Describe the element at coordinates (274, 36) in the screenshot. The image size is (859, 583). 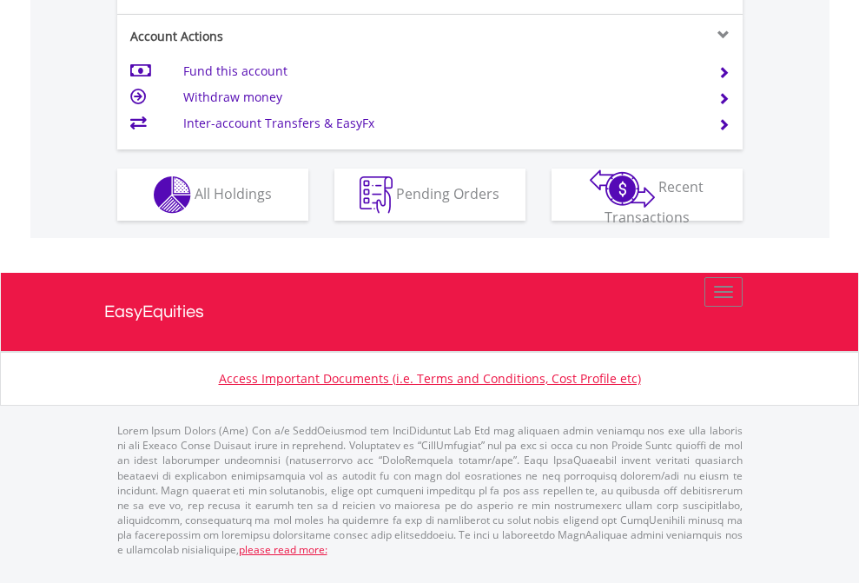
I see `div: Account Actions` at that location.